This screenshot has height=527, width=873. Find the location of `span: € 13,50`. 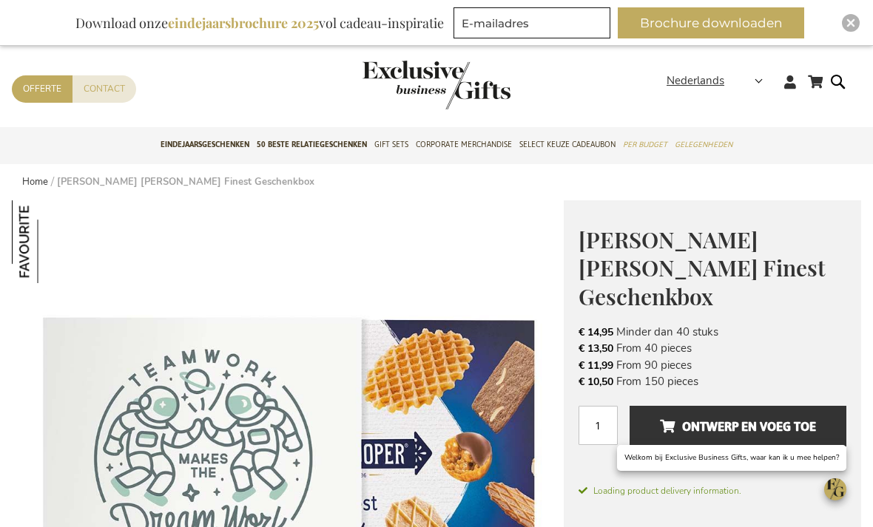

span: € 13,50 is located at coordinates (595, 348).